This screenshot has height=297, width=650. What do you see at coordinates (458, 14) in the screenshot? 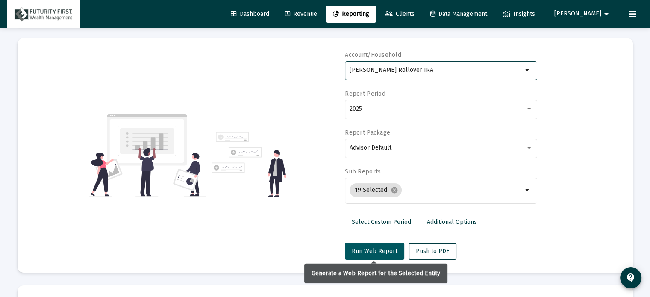
I see `span: Data Management` at bounding box center [458, 14].